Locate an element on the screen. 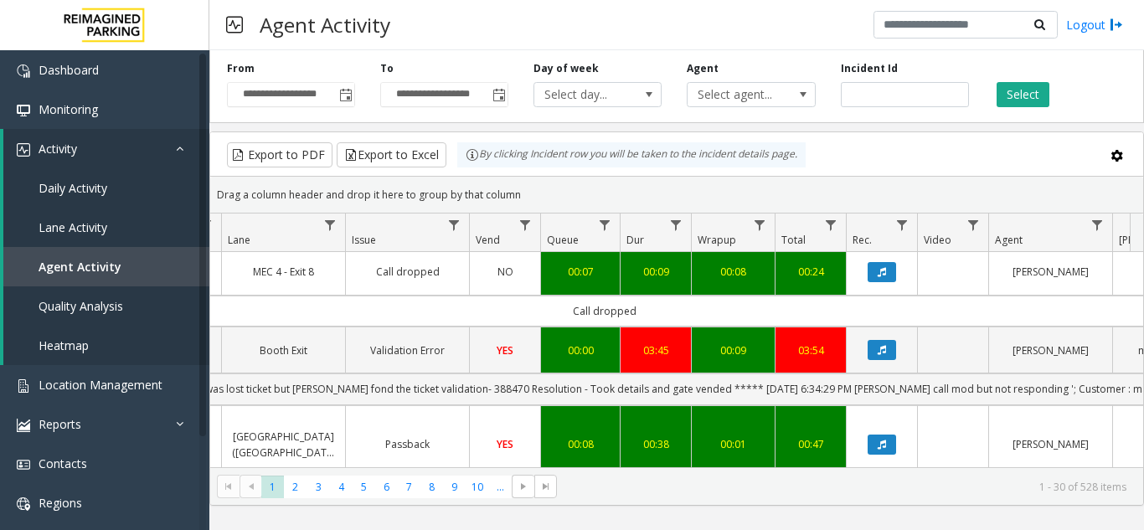 The height and width of the screenshot is (530, 1144). span: Daily Activity is located at coordinates (73, 188).